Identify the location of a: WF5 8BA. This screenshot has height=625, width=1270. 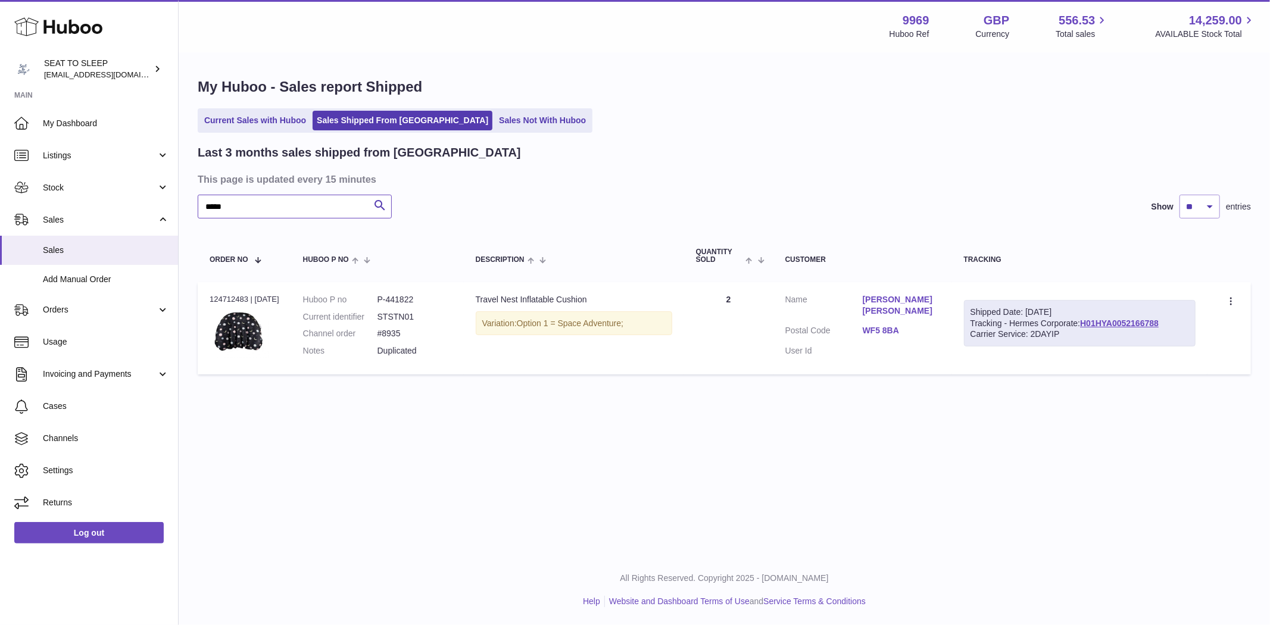
(902, 331).